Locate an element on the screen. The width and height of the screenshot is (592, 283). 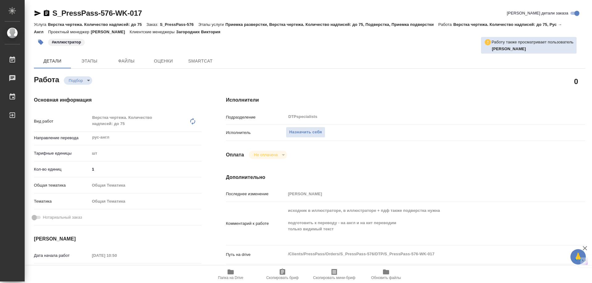
h4: Дополнительно is located at coordinates (405, 178).